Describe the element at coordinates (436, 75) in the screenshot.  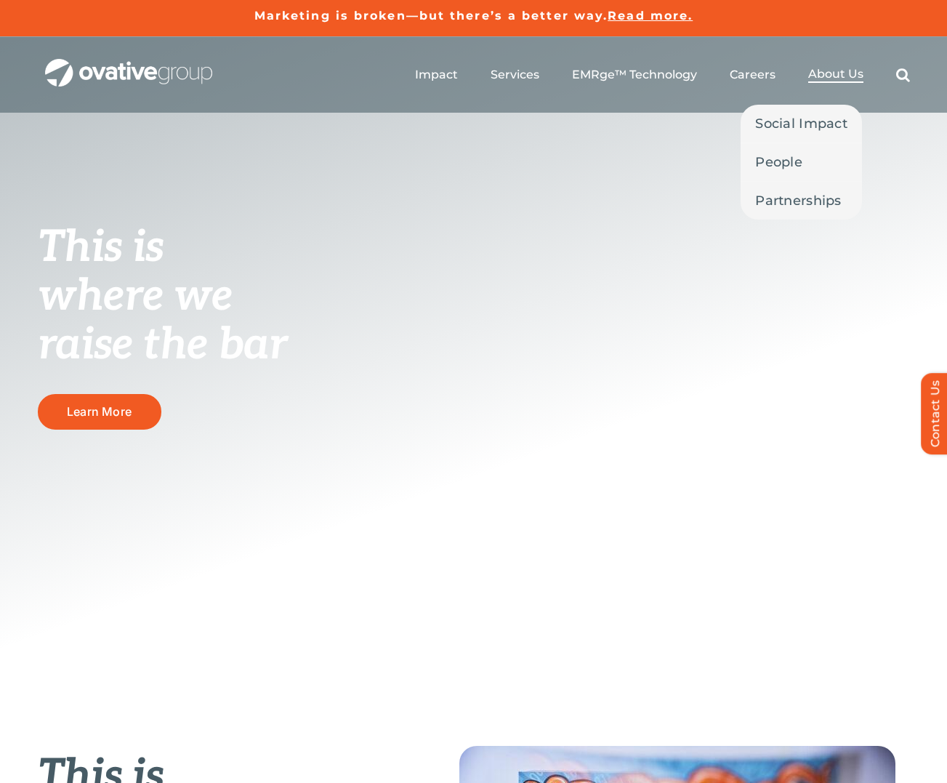
I see `span: Impact` at that location.